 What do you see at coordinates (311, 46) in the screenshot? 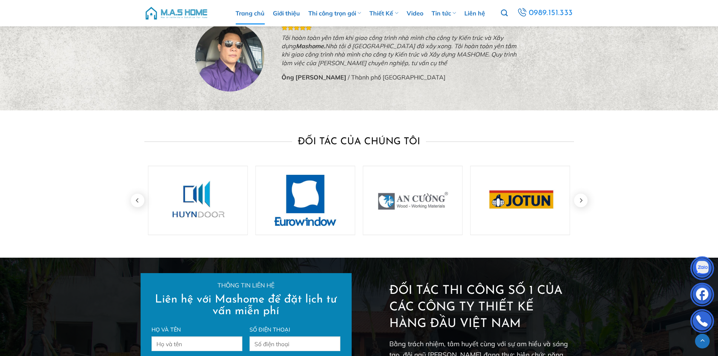
I see `strong: Mashome.` at bounding box center [311, 46].